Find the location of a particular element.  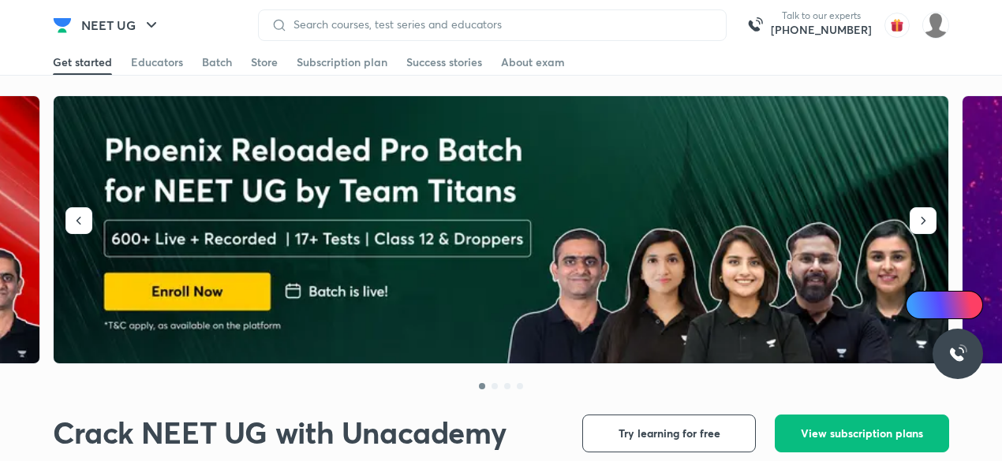

a: call-us is located at coordinates (755, 25).